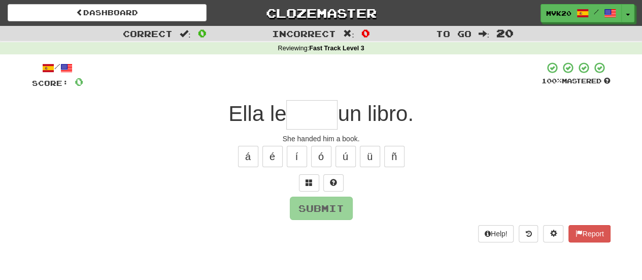  Describe the element at coordinates (395, 156) in the screenshot. I see `button: ñ` at that location.